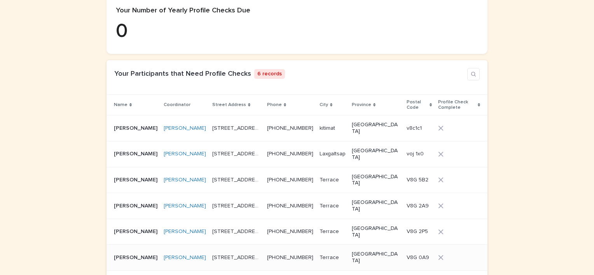 This screenshot has height=275, width=594. Describe the element at coordinates (324, 105) in the screenshot. I see `p: City` at that location.